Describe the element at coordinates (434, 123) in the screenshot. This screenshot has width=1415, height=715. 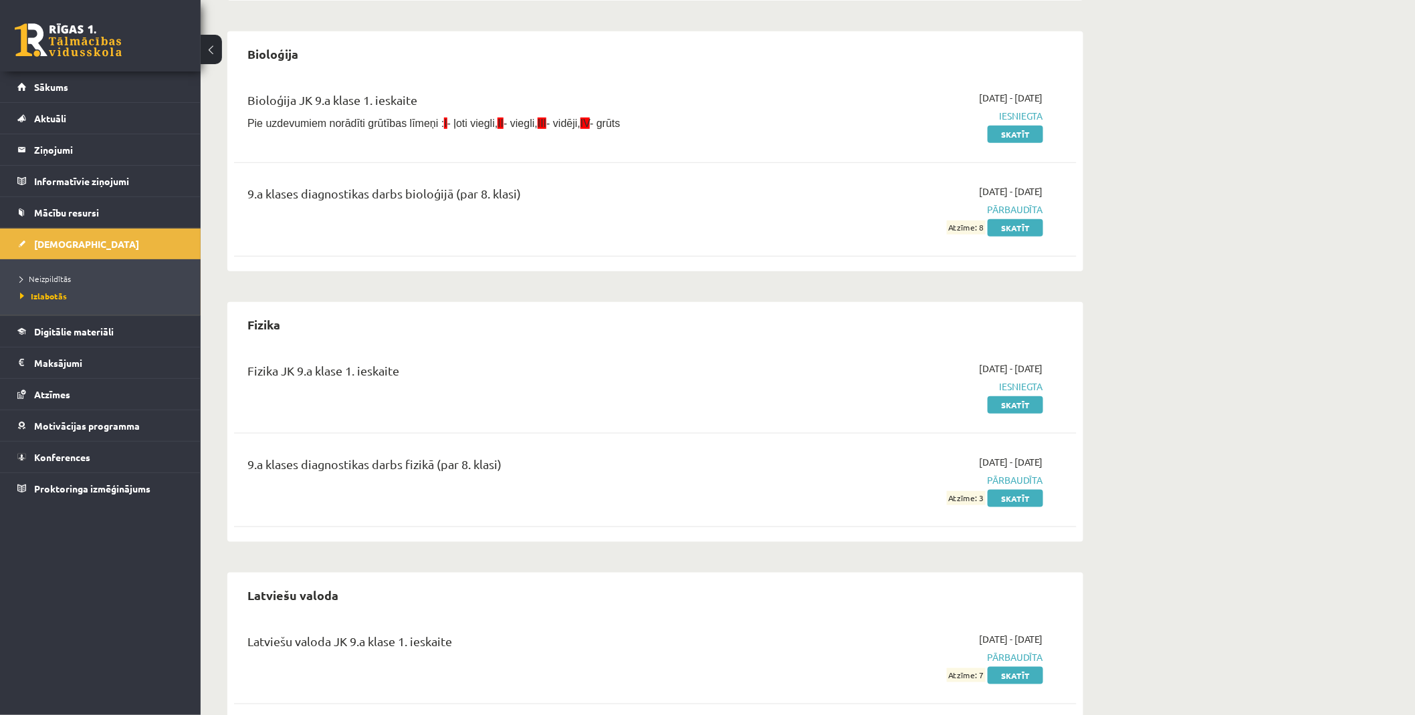
I see `span: Pie uzdevumiem norādīti grūtības līmeņi : - ļoti viegli, - viegli, - vidēji, - grūts` at that location.